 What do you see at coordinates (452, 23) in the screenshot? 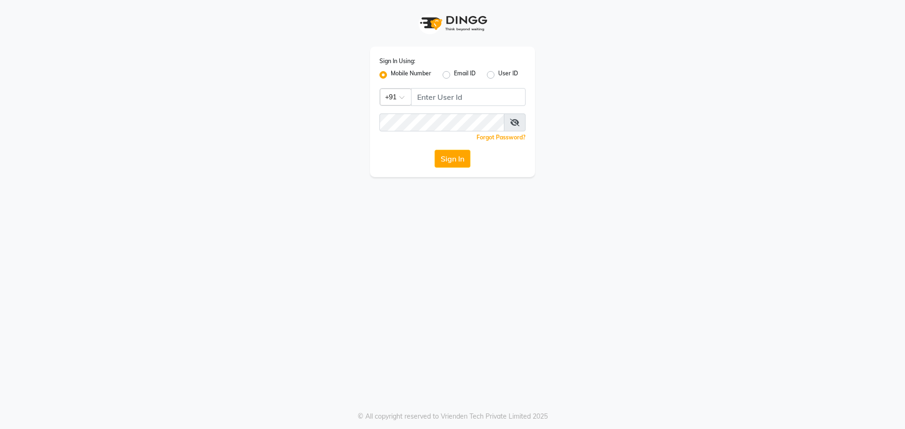
I see `img: logo1.svg` at bounding box center [452, 23].